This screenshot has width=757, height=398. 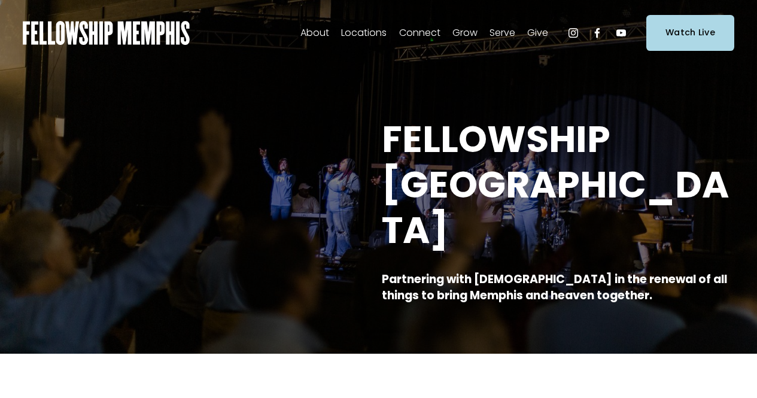 What do you see at coordinates (420, 33) in the screenshot?
I see `span: Connect` at bounding box center [420, 33].